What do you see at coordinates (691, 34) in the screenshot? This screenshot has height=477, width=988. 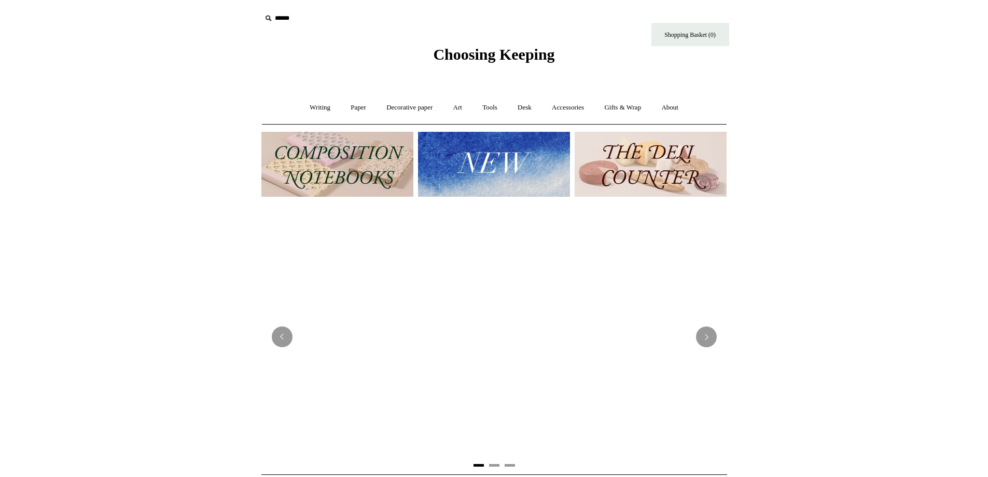 I see `a: Shopping Basket (0)` at bounding box center [691, 34].